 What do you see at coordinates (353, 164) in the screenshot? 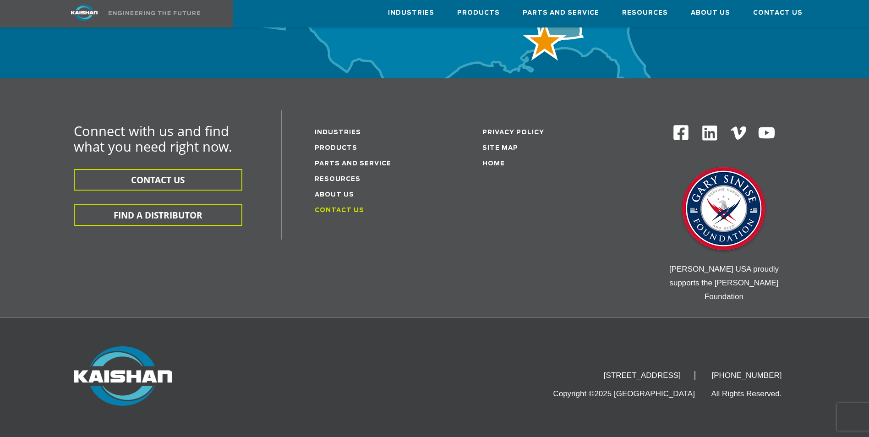
I see `a: Parts and service` at bounding box center [353, 164].